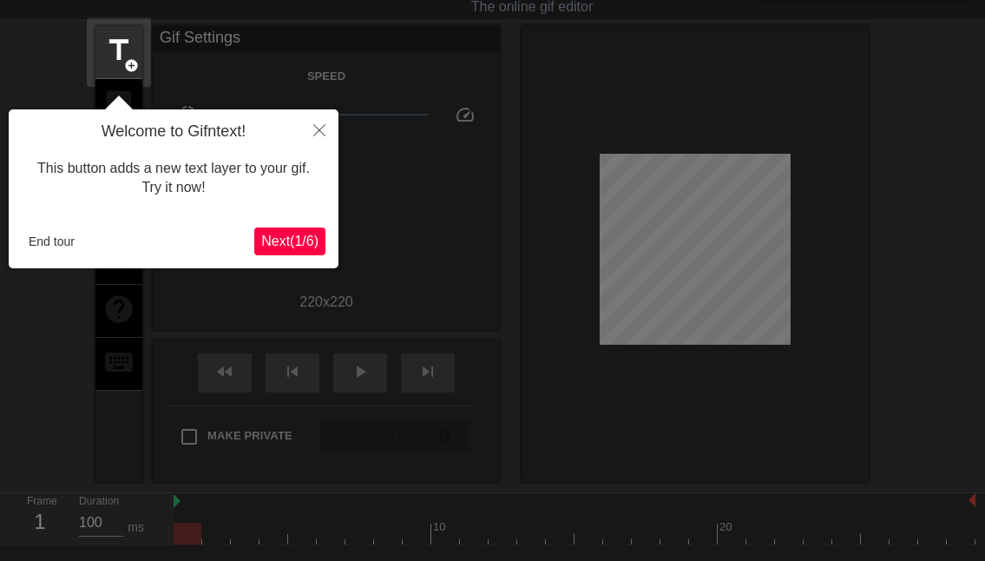  What do you see at coordinates (174, 178) in the screenshot?
I see `div: This button adds a new text layer to your gif. Try it now!` at bounding box center [174, 178].